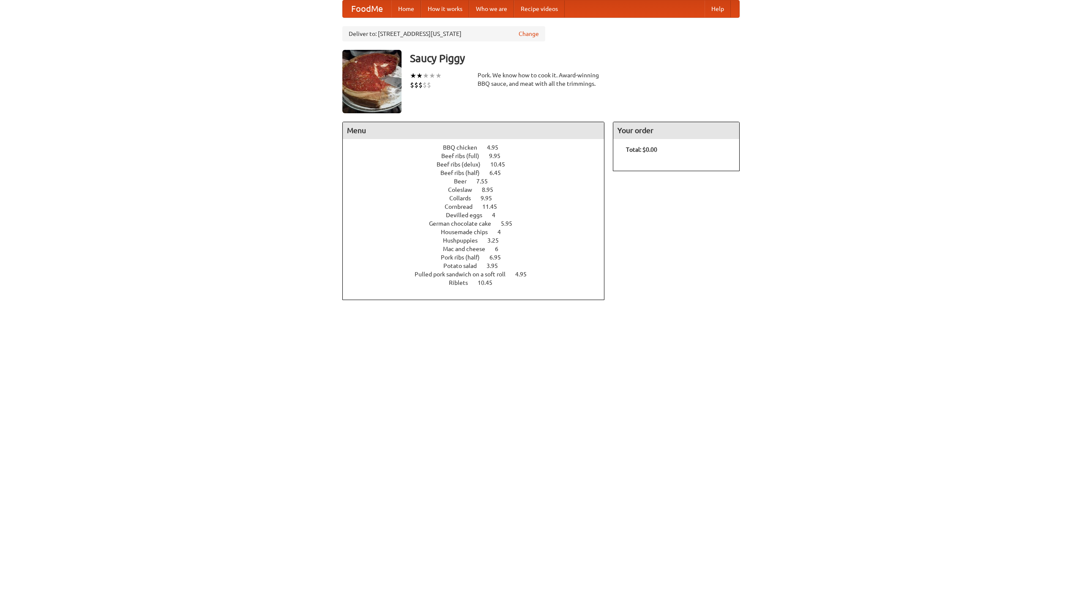 The height and width of the screenshot is (598, 1082). I want to click on a: Mac and cheese 6, so click(479, 249).